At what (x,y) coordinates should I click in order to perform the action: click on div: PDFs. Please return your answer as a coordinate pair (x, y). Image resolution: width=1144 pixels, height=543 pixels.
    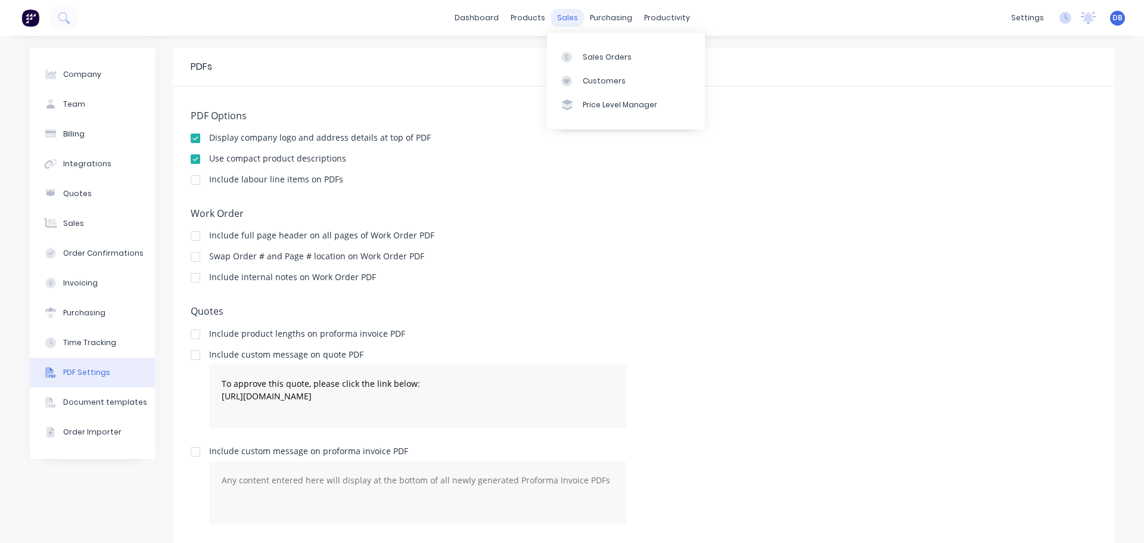
    Looking at the image, I should click on (201, 67).